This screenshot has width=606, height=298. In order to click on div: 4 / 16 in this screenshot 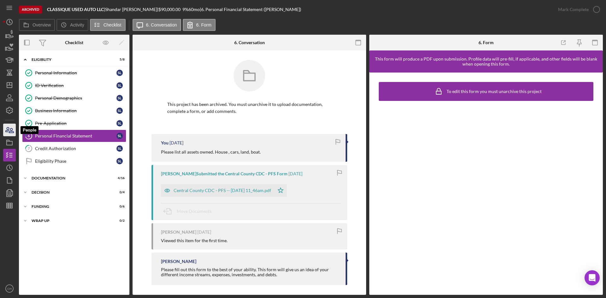, I will do `click(119, 178)`.